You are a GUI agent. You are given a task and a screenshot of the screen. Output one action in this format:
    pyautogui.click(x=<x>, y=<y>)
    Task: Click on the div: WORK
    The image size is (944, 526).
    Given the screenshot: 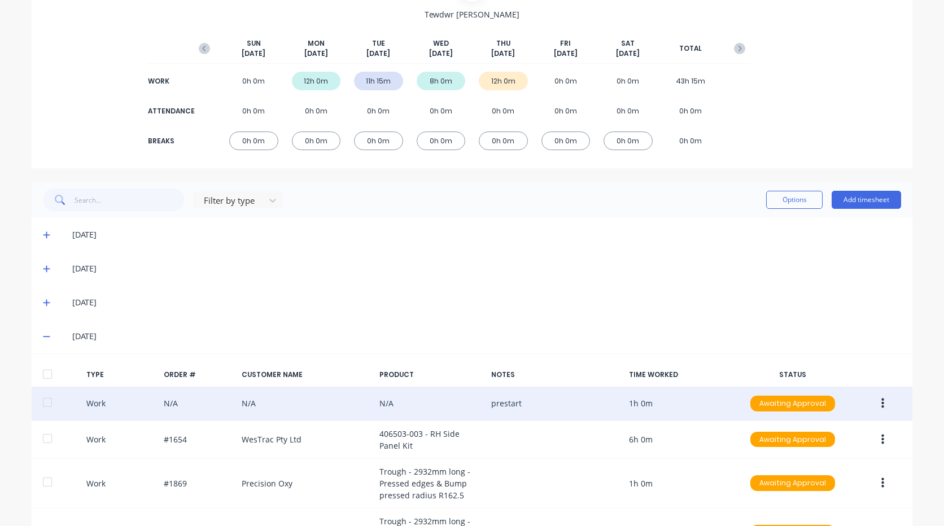 What is the action you would take?
    pyautogui.click(x=171, y=81)
    